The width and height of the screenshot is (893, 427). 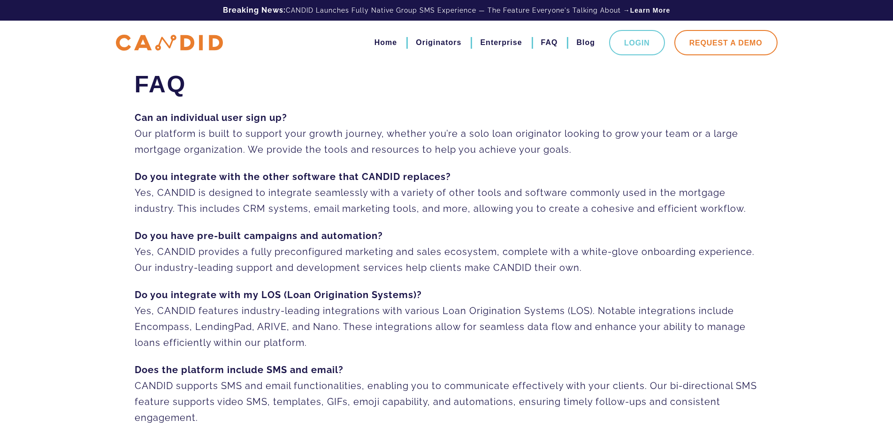 I want to click on a: Login, so click(x=637, y=43).